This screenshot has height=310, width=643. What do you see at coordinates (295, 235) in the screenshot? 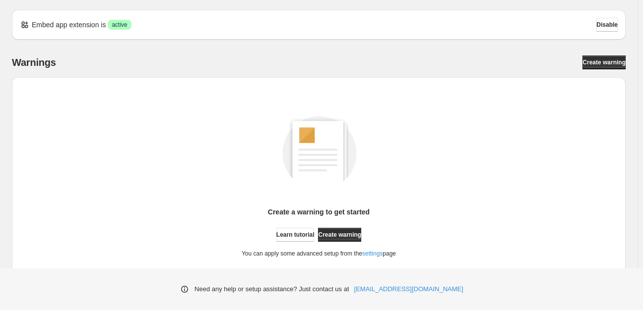
I see `span: Learn tutorial` at bounding box center [295, 235].